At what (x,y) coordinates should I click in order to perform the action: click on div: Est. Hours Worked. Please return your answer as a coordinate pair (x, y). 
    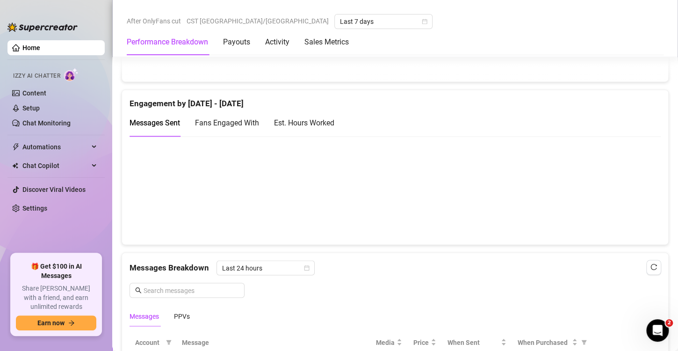
    Looking at the image, I should click on (304, 123).